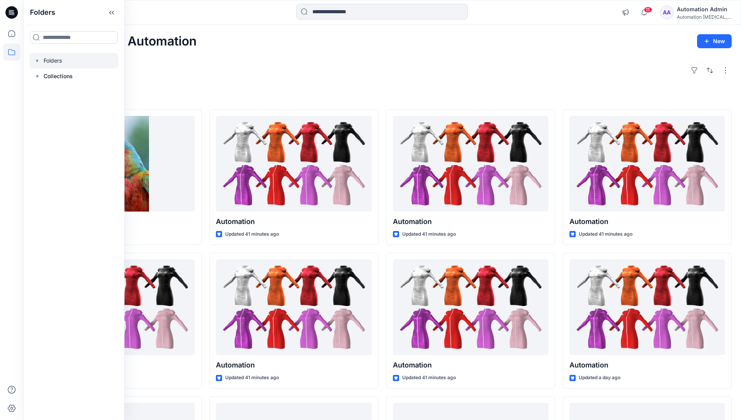  I want to click on p: Collections, so click(58, 76).